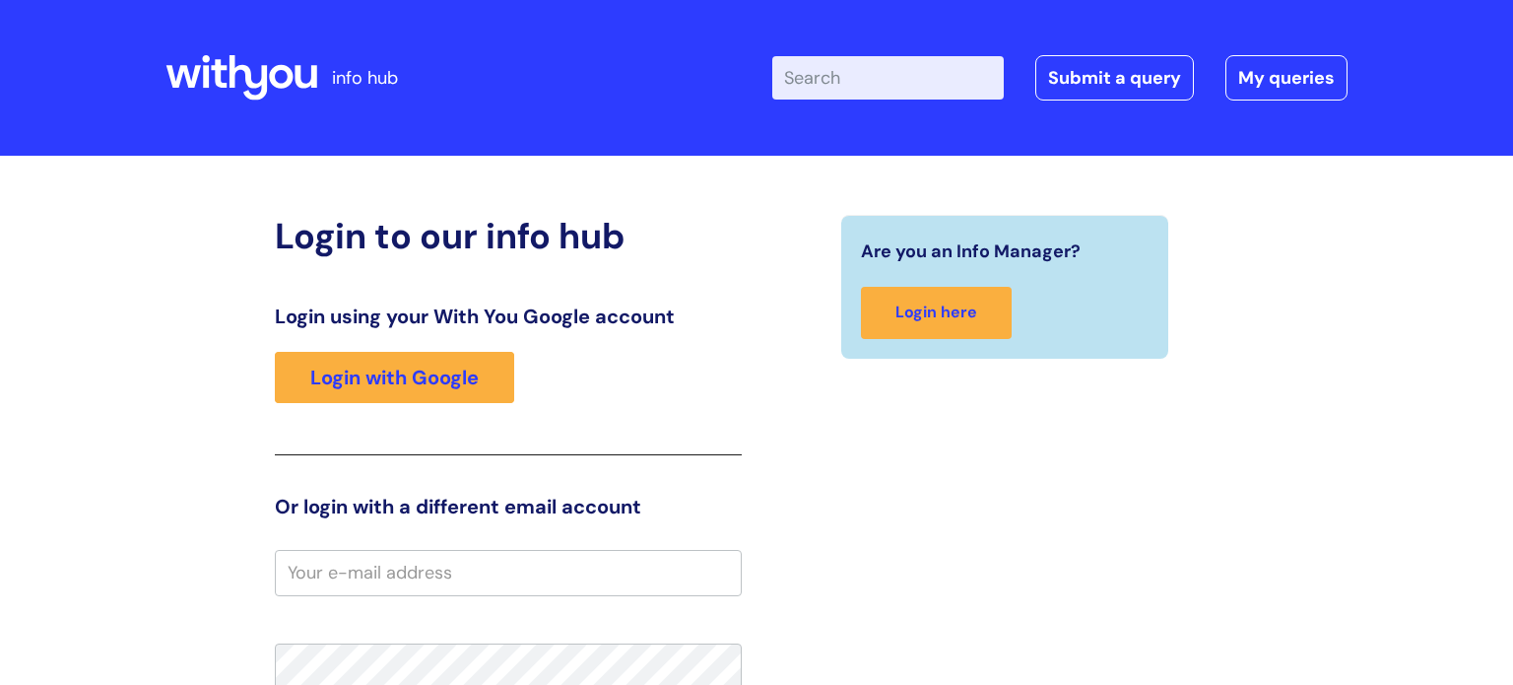 Image resolution: width=1513 pixels, height=685 pixels. Describe the element at coordinates (1287, 78) in the screenshot. I see `a: My queries` at that location.